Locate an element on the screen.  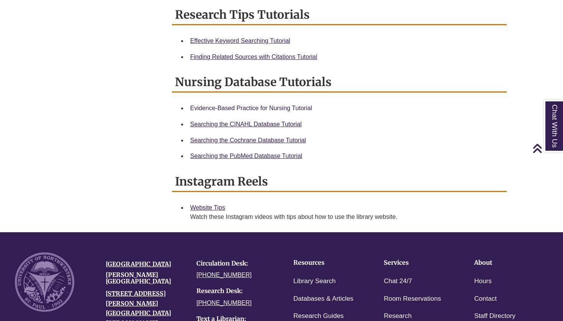
h4: Research Desk: is located at coordinates (236, 291).